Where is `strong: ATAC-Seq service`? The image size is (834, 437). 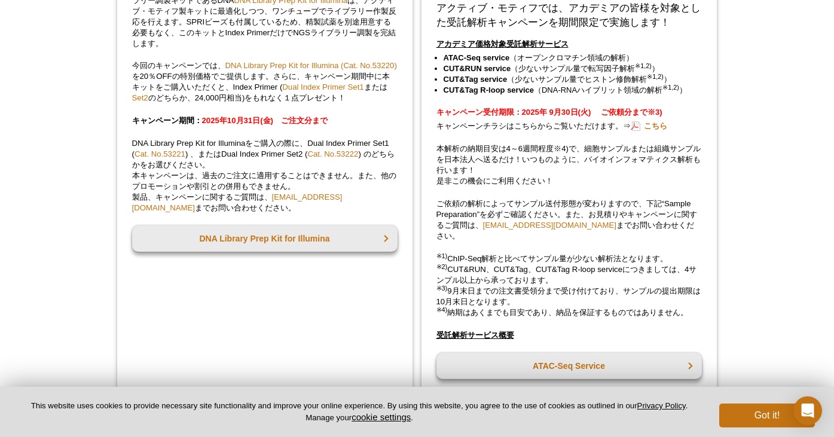
strong: ATAC-Seq service is located at coordinates (477, 57).